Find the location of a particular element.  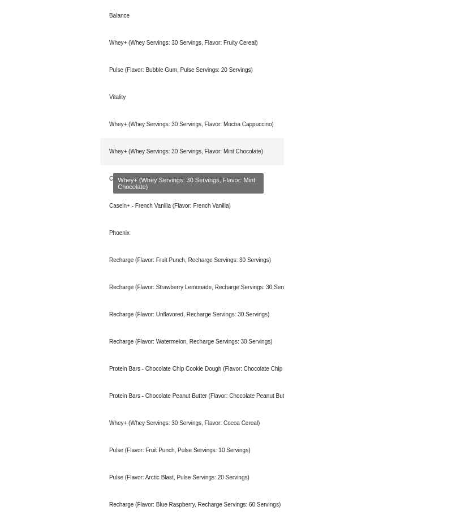

div: Recharge (Flavor: Fruit Punch, Recharge Servings: 30 Servings) is located at coordinates (192, 260).